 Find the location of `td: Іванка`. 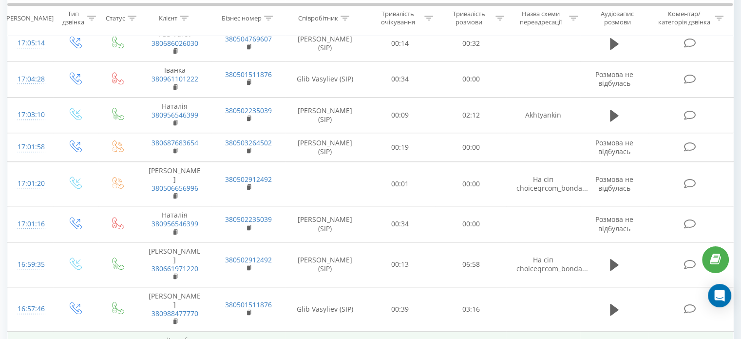

td: Іванка is located at coordinates (174, 79).